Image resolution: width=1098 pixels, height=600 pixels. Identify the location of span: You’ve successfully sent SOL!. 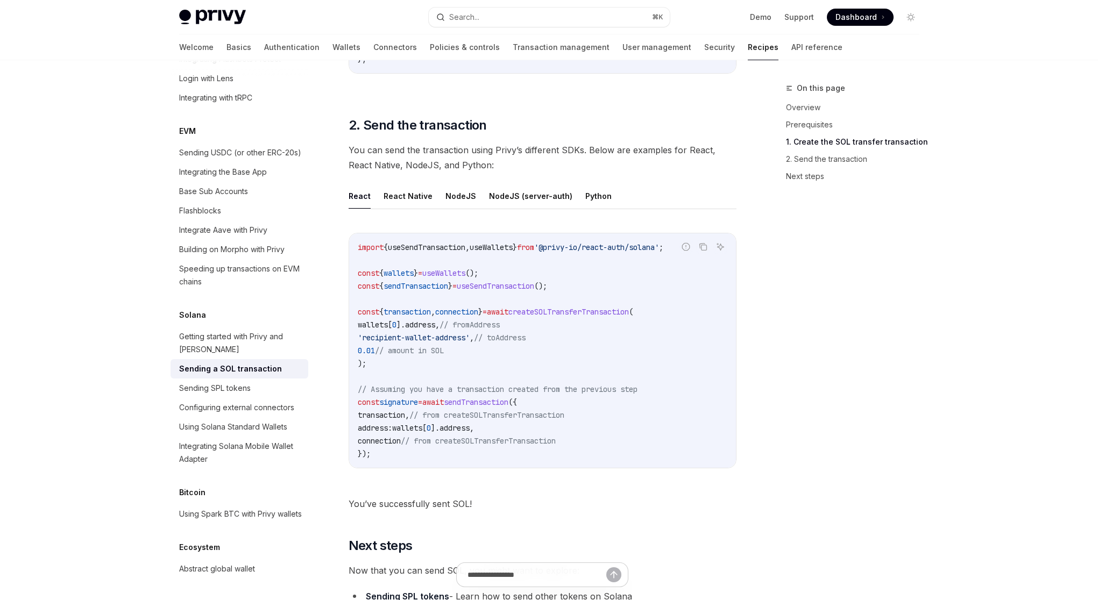
(542, 504).